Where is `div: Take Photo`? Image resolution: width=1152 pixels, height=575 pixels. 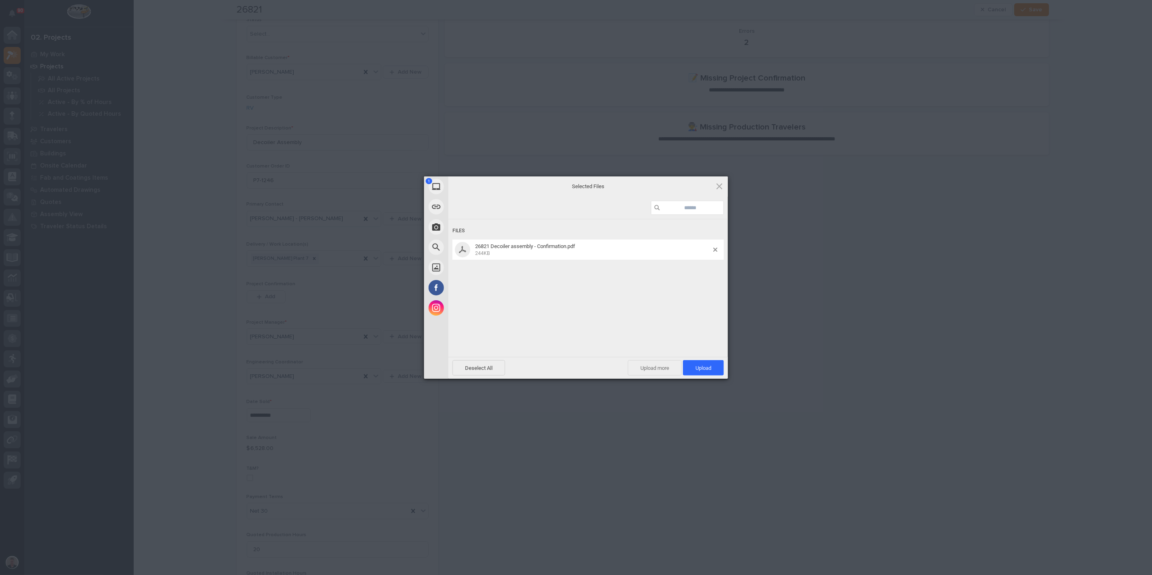
div: Take Photo is located at coordinates (473, 227).